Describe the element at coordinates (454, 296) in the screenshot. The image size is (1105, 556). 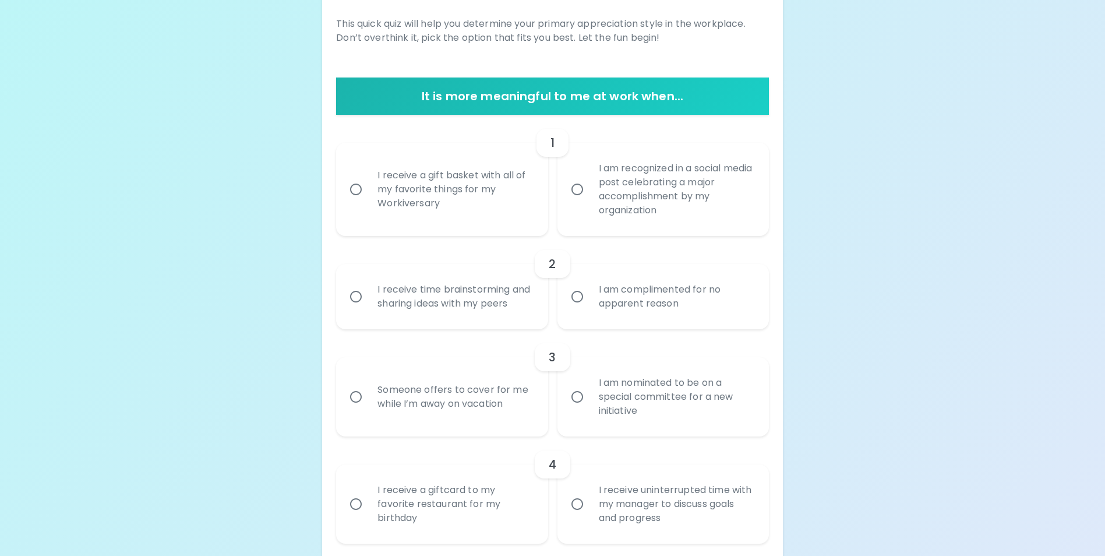
I see `div: I receive time brainstorming and sharing ideas with my peers` at that location.